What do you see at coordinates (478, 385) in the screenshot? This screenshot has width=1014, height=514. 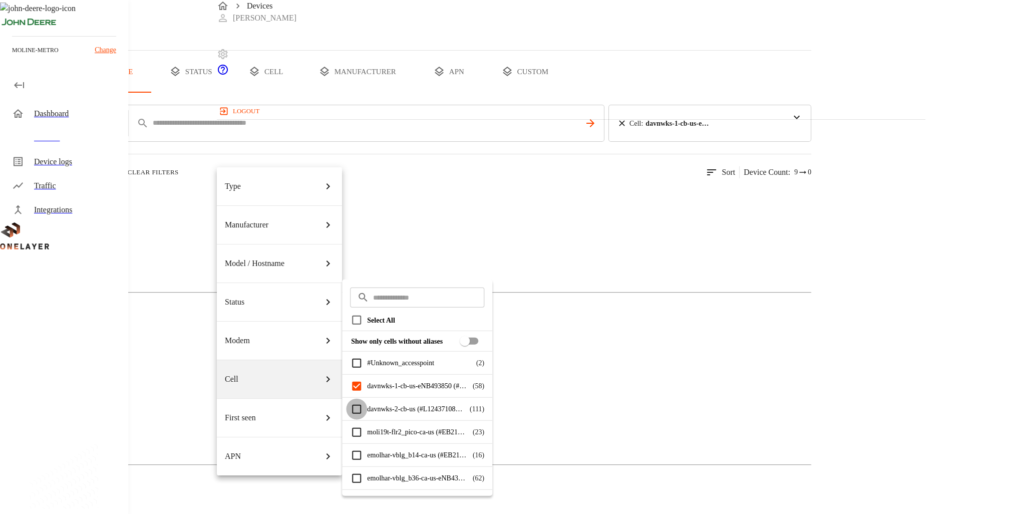 I see `p: ( 58 )` at bounding box center [478, 385].